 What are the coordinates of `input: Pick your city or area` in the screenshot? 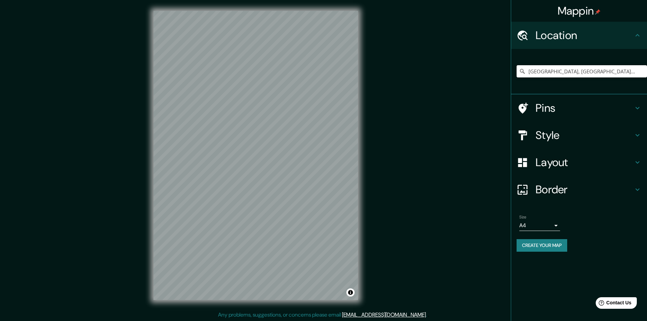 It's located at (581, 71).